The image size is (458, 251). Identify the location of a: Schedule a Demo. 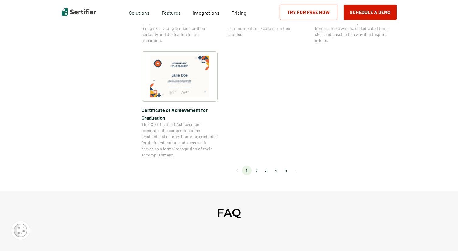
(370, 12).